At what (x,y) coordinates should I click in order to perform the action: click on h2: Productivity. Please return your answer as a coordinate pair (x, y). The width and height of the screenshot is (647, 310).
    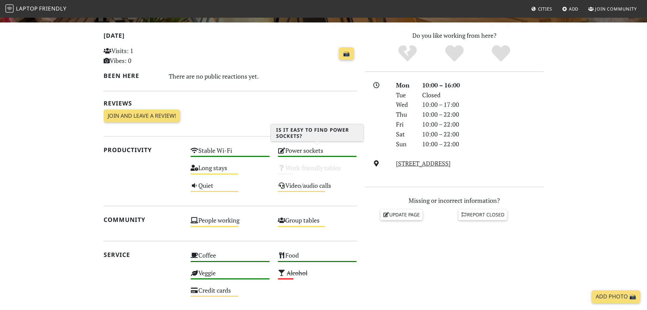
    Looking at the image, I should click on (143, 149).